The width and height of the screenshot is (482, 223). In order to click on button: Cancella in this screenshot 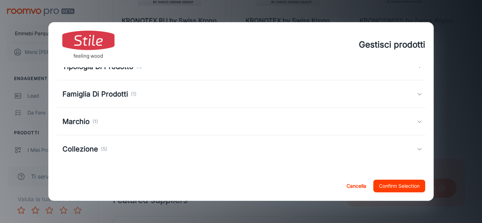, I will do `click(356, 186)`.